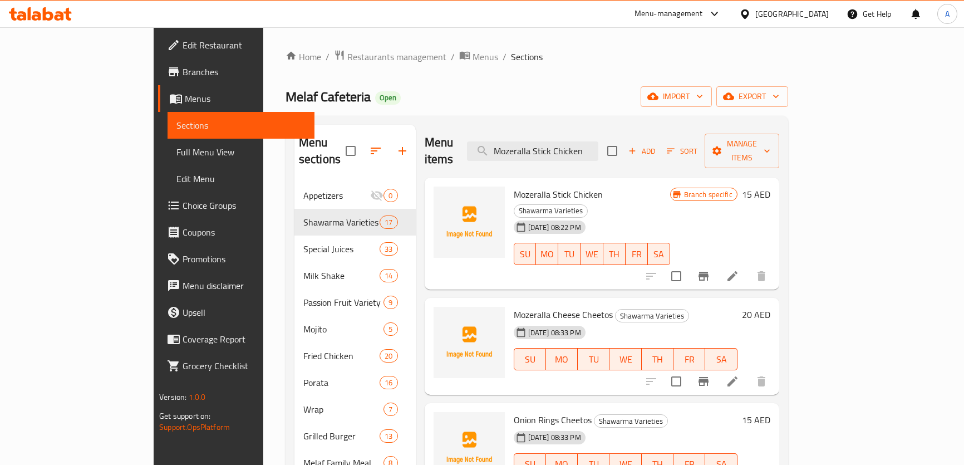  I want to click on button: export, so click(752, 96).